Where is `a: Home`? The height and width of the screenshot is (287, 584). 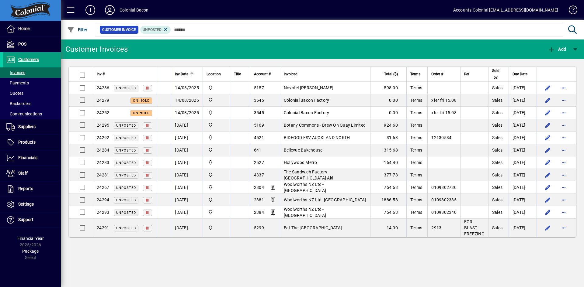
a: Home is located at coordinates (32, 29).